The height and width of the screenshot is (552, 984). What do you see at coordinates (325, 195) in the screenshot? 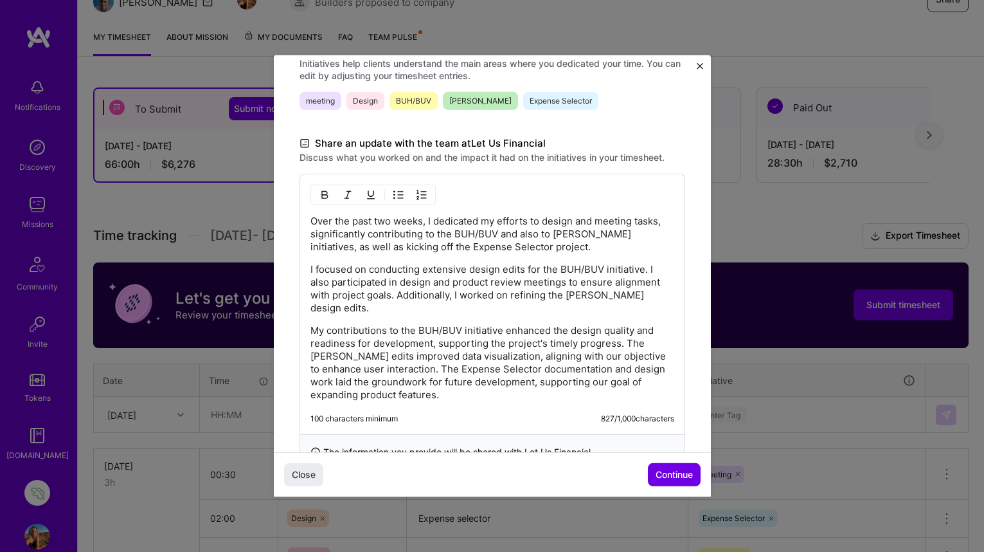
I see `img: Bold` at bounding box center [325, 195].